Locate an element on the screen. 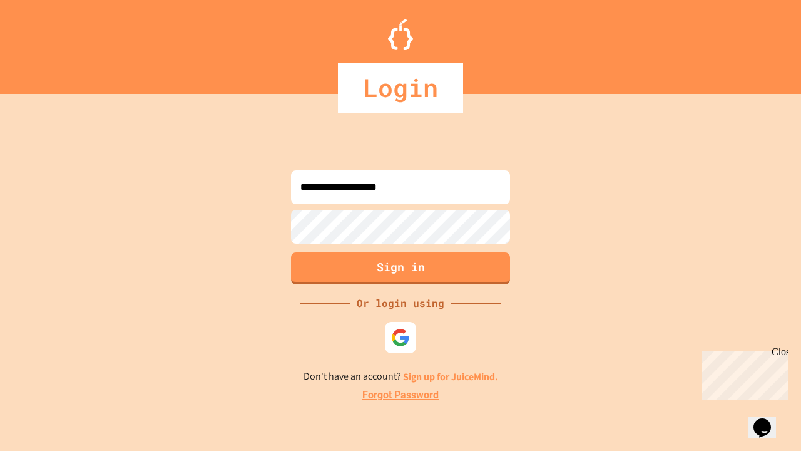  div: Or login using is located at coordinates (400, 303).